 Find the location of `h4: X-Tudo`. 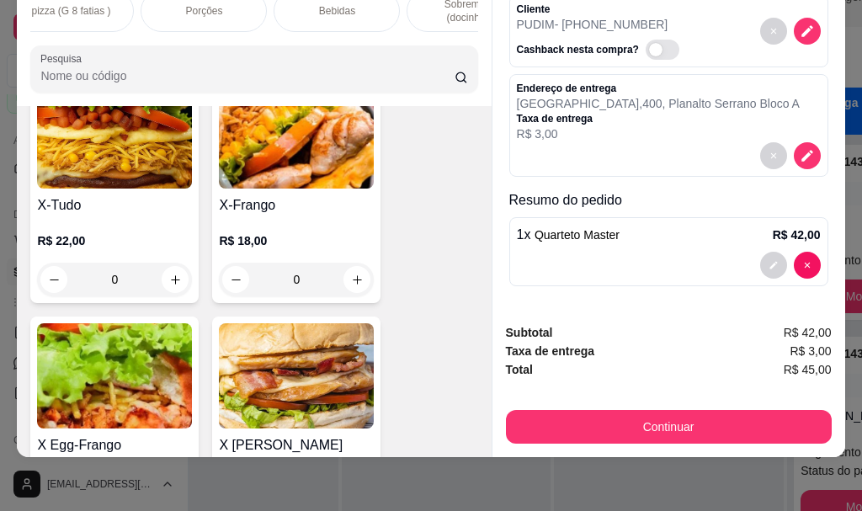

h4: X-Tudo is located at coordinates (114, 205).